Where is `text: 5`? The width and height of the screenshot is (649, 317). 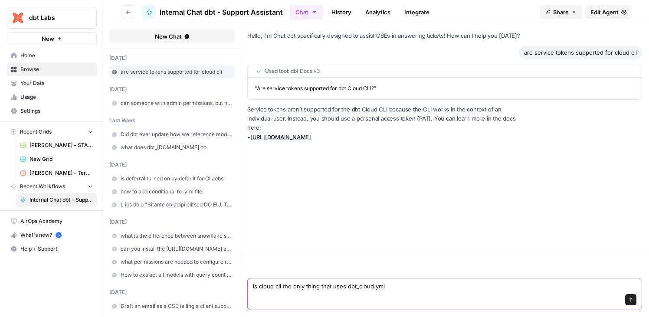
text: 5 is located at coordinates (58, 235).